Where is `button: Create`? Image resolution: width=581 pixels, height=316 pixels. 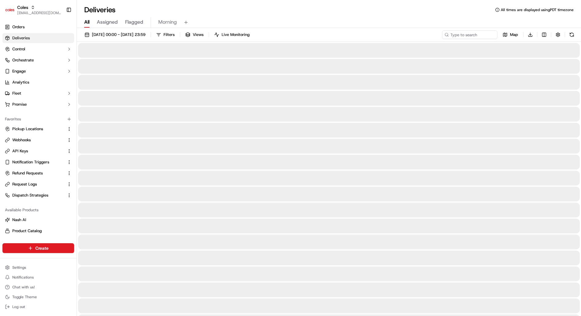
button: Create is located at coordinates (38, 248).